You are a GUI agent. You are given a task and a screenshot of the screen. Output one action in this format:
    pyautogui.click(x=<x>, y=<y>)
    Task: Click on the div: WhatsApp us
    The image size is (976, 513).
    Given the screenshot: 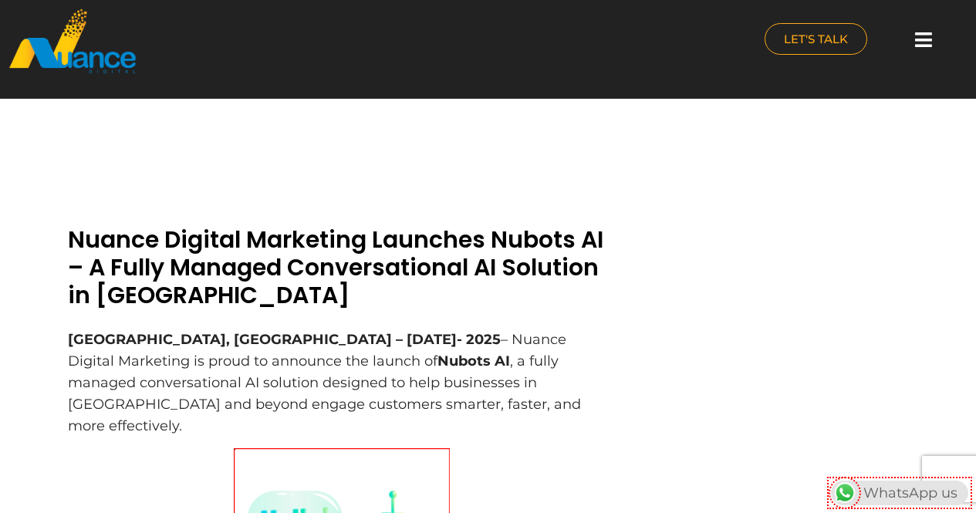 What is the action you would take?
    pyautogui.click(x=900, y=493)
    